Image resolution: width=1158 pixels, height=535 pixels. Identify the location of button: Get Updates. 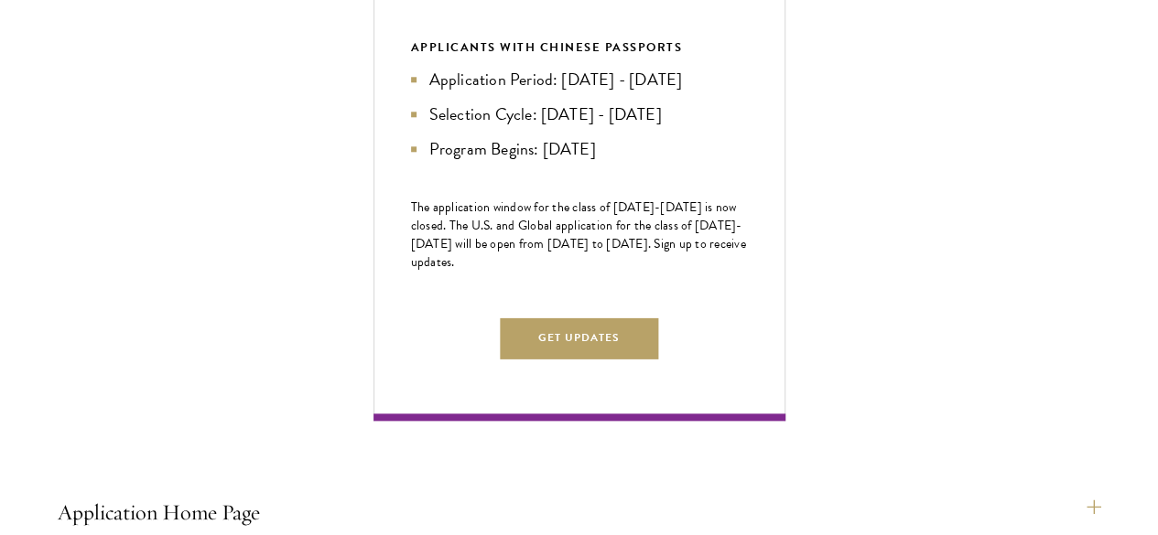
(579, 338).